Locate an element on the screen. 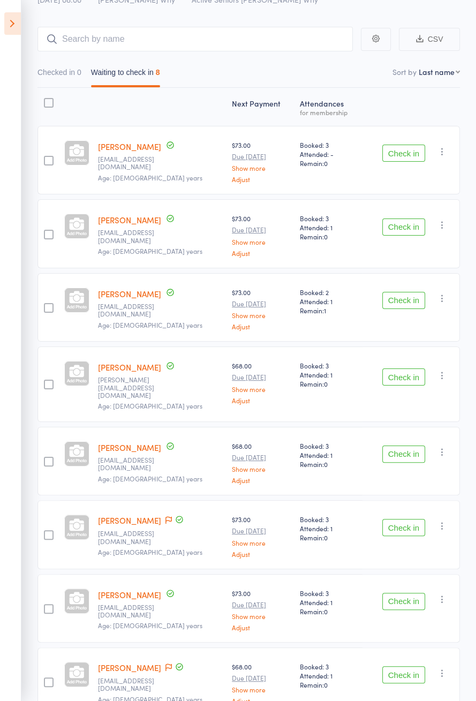  div: Atten­dances is located at coordinates (329, 107).